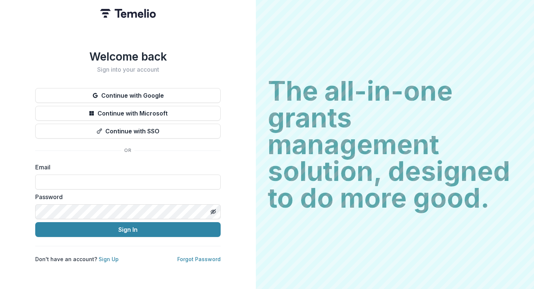 This screenshot has height=289, width=534. Describe the element at coordinates (128, 229) in the screenshot. I see `button: Sign In` at that location.